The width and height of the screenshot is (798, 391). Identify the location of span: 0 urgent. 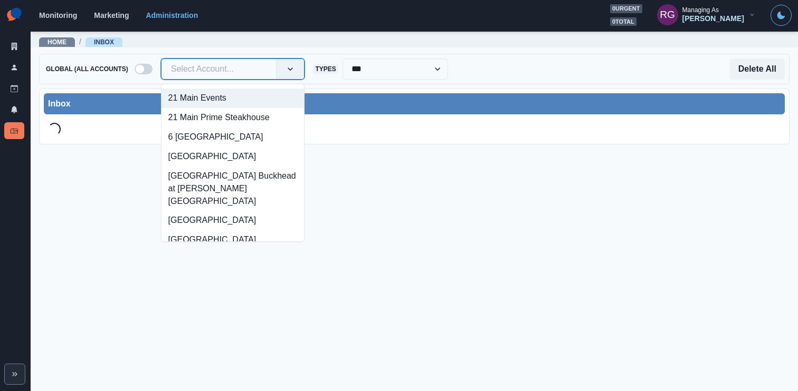
(626, 8).